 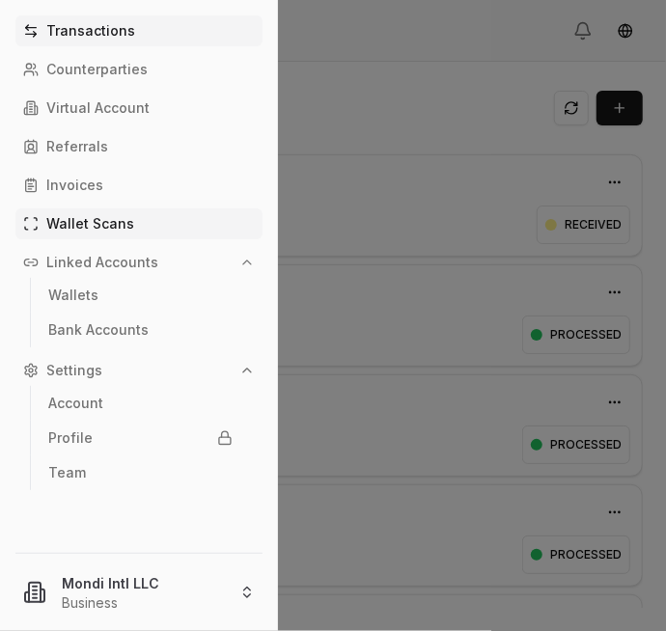 I want to click on button: Settings, so click(x=139, y=371).